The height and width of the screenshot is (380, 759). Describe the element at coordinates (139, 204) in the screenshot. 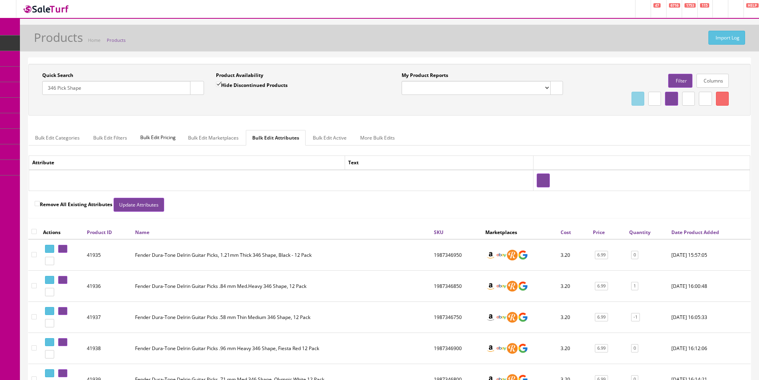

I see `button: Update Attributes` at that location.